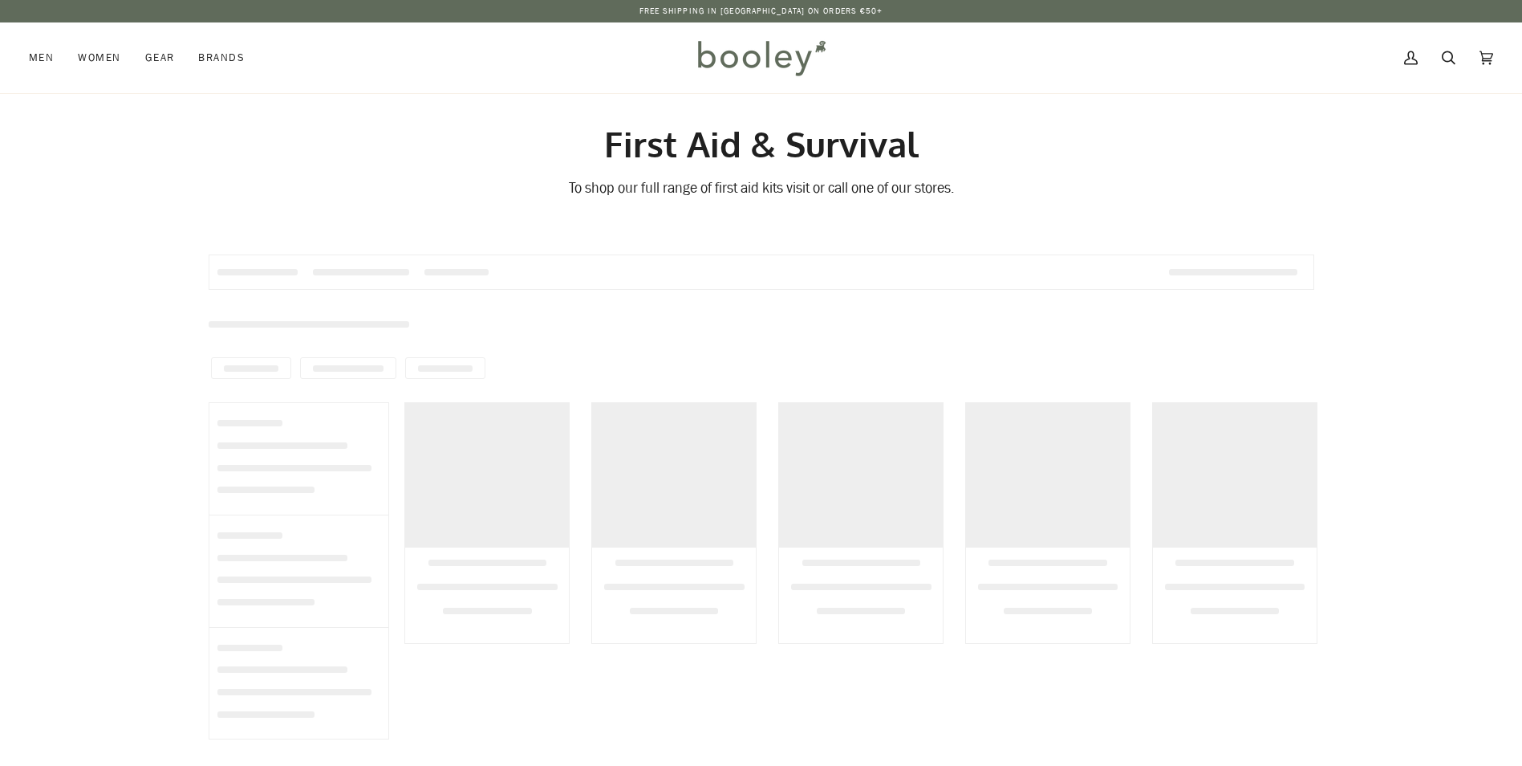 The image size is (1522, 766). Describe the element at coordinates (160, 58) in the screenshot. I see `span: Gear` at that location.